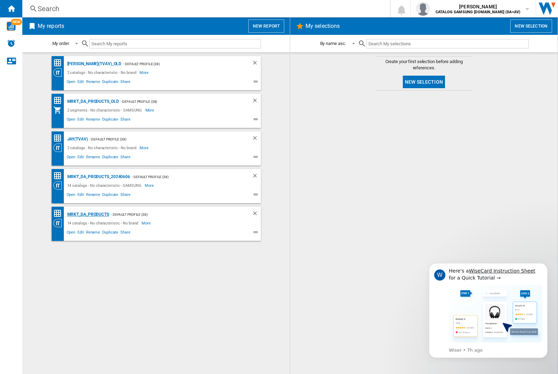 The image size is (558, 374). Describe the element at coordinates (105, 185) in the screenshot. I see `div: 14 catalogs - No characteristic - SAMSUNG` at that location.